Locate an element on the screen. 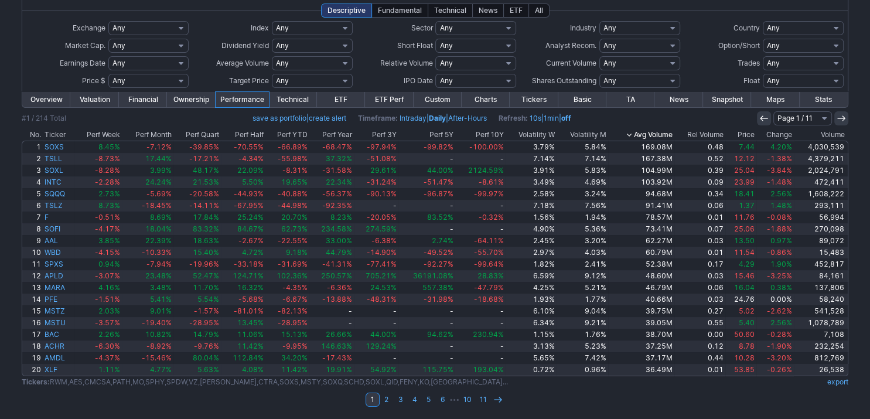 Image resolution: width=870 pixels, height=419 pixels. a: 29.61% is located at coordinates (376, 171).